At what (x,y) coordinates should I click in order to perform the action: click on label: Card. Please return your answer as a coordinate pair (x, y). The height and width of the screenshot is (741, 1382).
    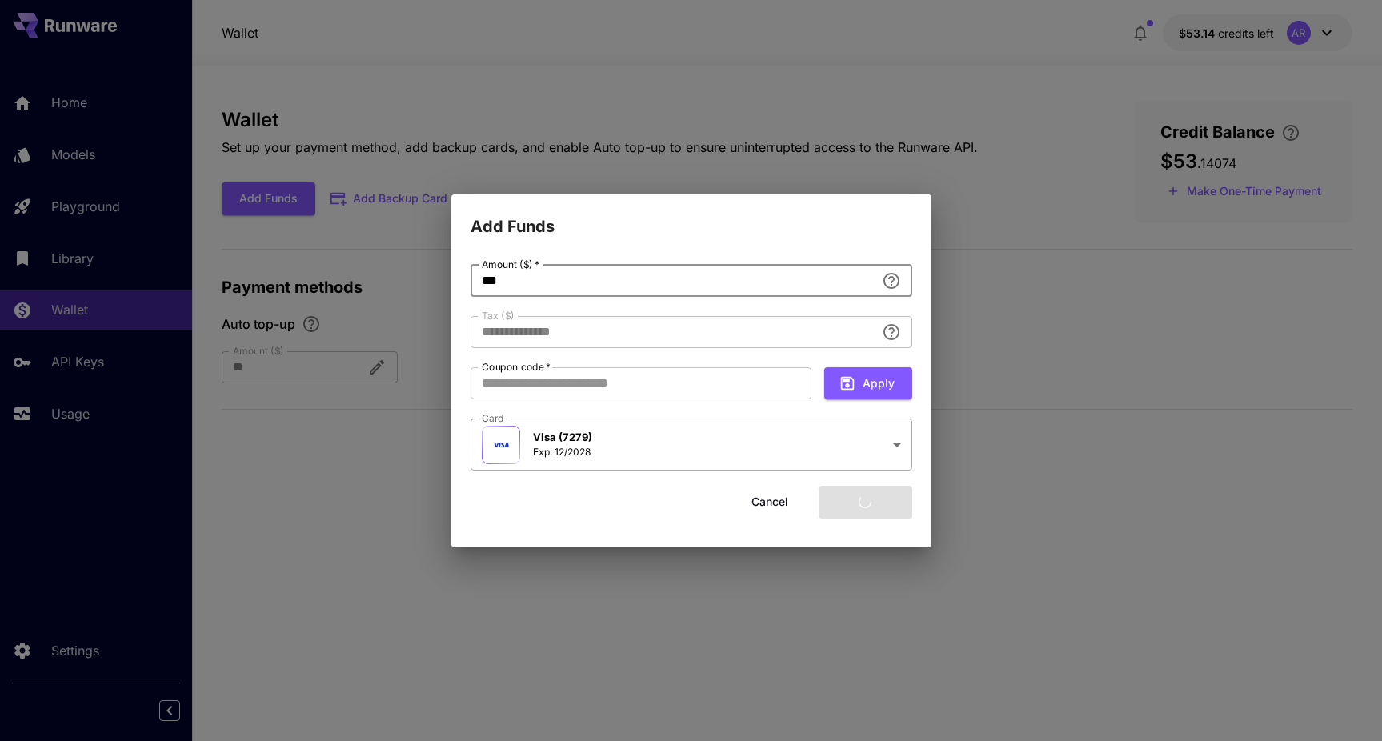
    Looking at the image, I should click on (493, 418).